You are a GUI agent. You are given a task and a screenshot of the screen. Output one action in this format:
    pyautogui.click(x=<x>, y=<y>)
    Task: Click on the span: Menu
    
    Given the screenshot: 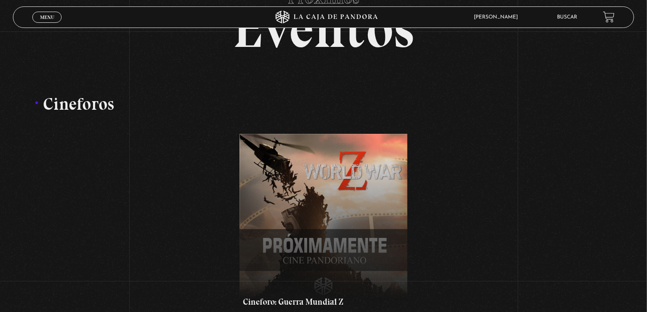 What is the action you would take?
    pyautogui.click(x=47, y=17)
    